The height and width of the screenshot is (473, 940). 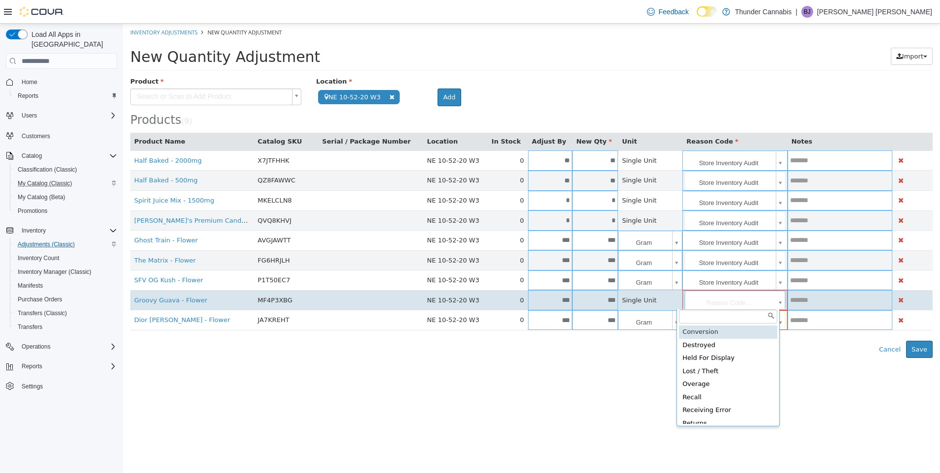 I want to click on div: Conversion, so click(x=605, y=308).